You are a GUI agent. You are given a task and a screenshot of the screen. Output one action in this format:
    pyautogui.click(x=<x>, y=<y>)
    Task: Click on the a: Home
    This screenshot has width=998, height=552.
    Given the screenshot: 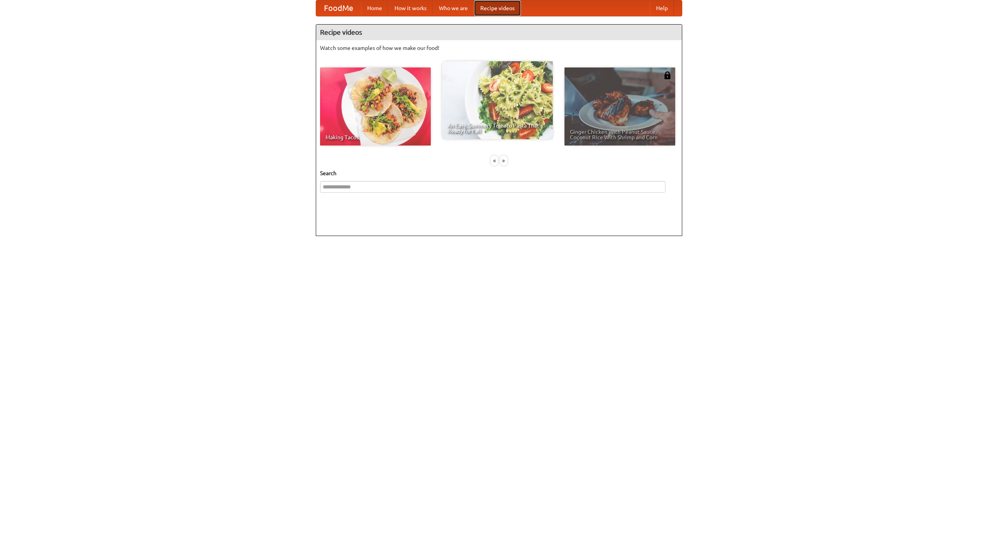 What is the action you would take?
    pyautogui.click(x=375, y=8)
    